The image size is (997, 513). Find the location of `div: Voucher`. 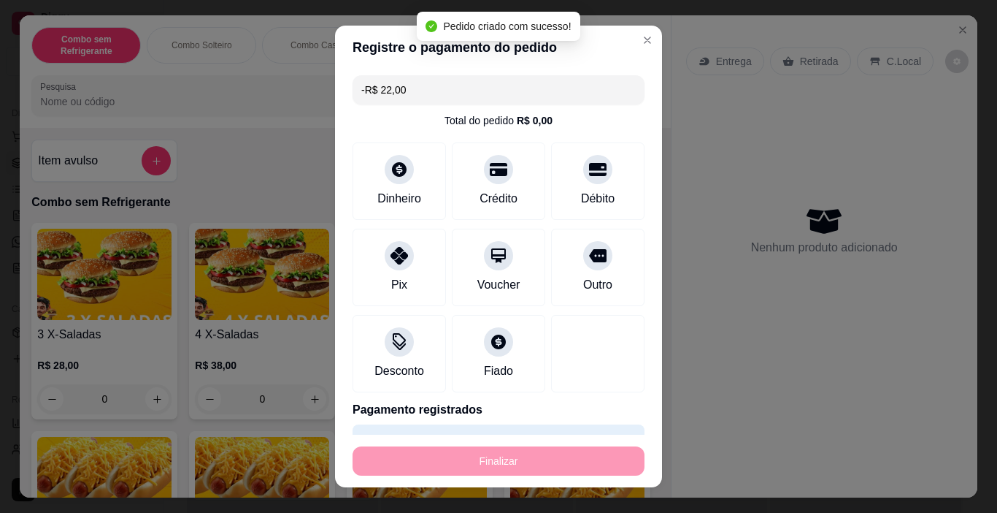

div: Voucher is located at coordinates (499, 285).